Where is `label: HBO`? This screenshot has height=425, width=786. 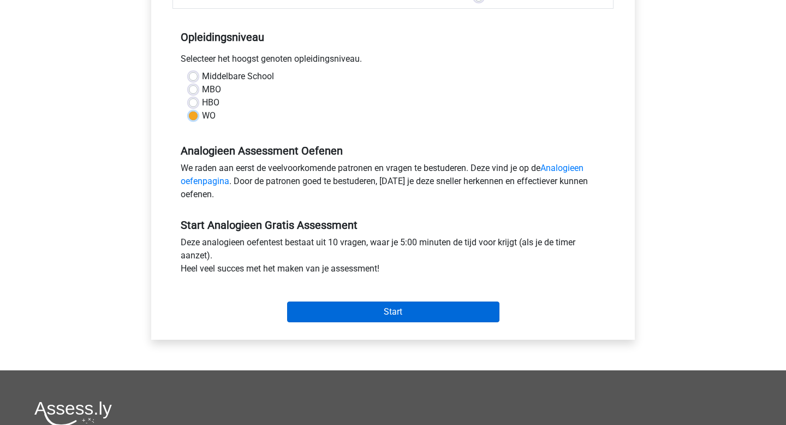
label: HBO is located at coordinates (211, 103).